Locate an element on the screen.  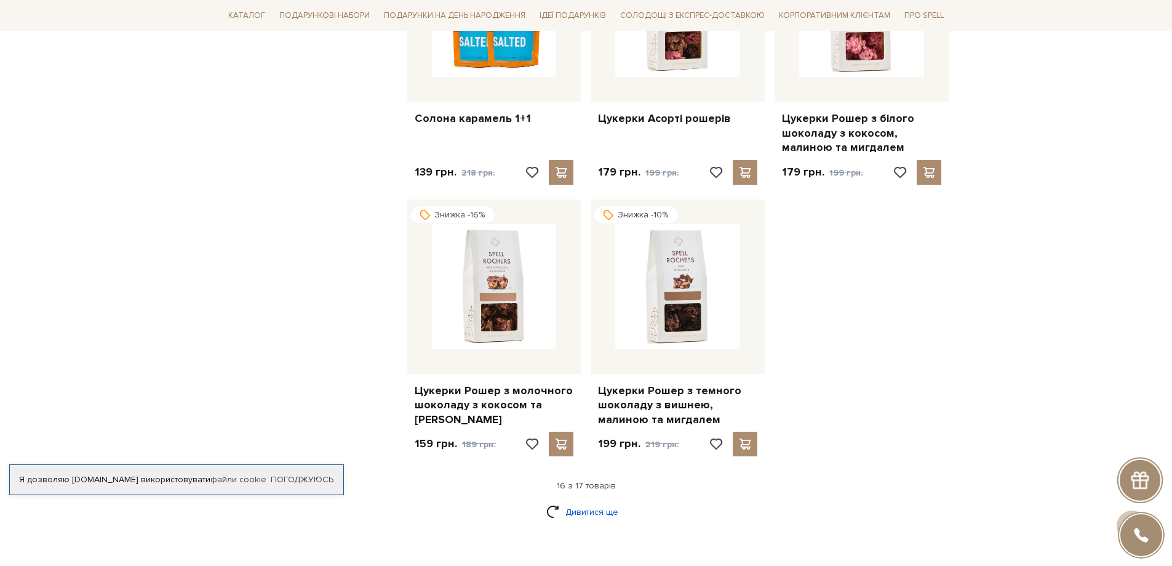
span: Ідеї подарунків is located at coordinates (573, 15).